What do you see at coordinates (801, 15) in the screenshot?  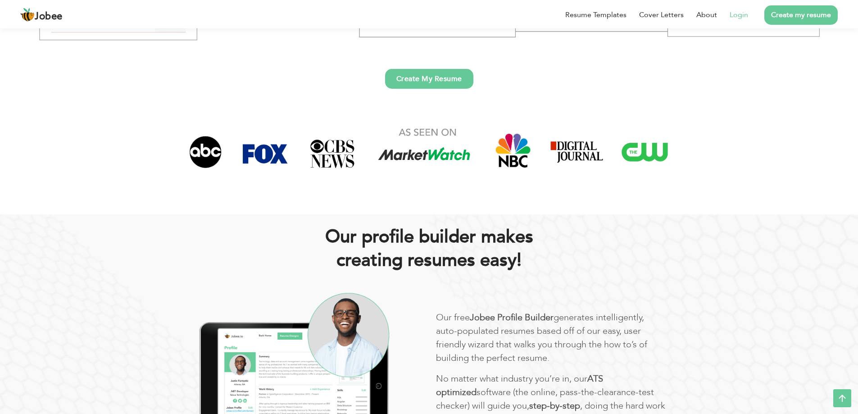 I see `a: Create my resume` at bounding box center [801, 15].